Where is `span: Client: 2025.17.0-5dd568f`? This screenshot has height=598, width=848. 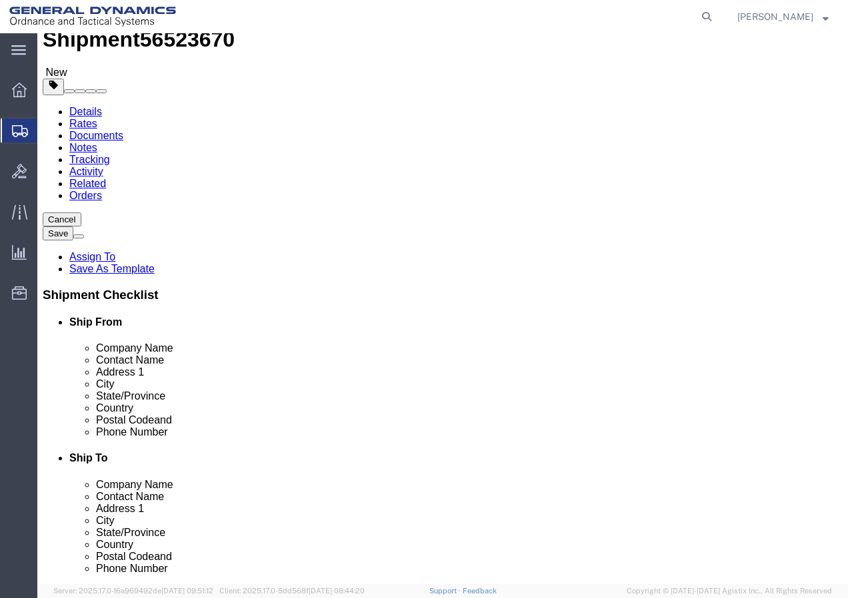 span: Client: 2025.17.0-5dd568f is located at coordinates (292, 591).